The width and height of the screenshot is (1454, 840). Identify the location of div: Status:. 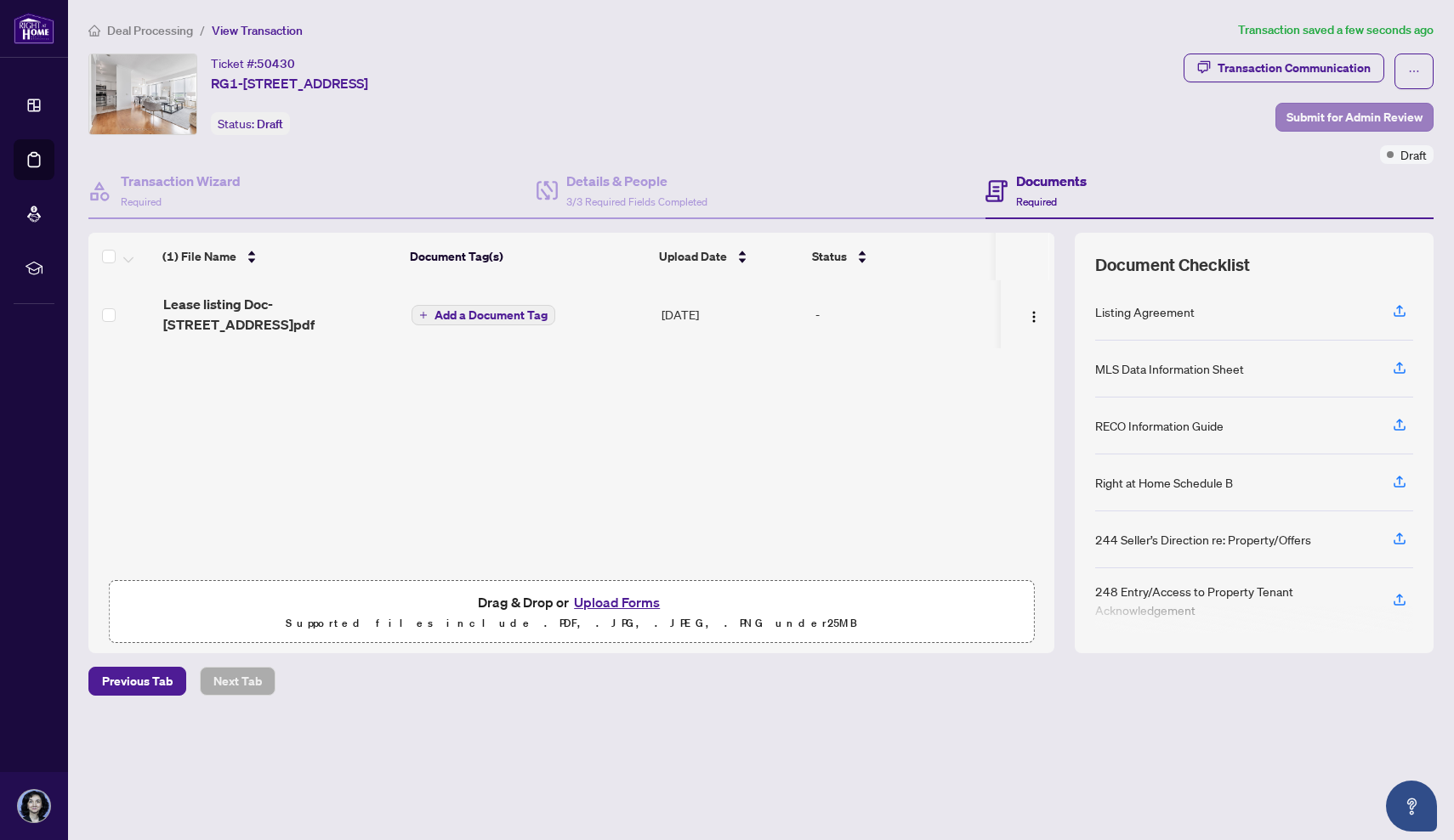
(250, 123).